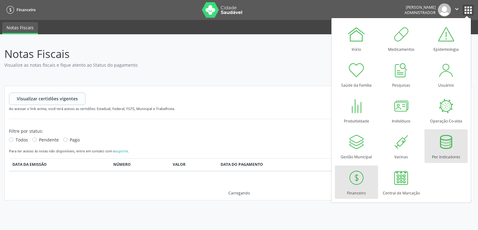  Describe the element at coordinates (356, 146) in the screenshot. I see `a: Gestão Municipal` at that location.